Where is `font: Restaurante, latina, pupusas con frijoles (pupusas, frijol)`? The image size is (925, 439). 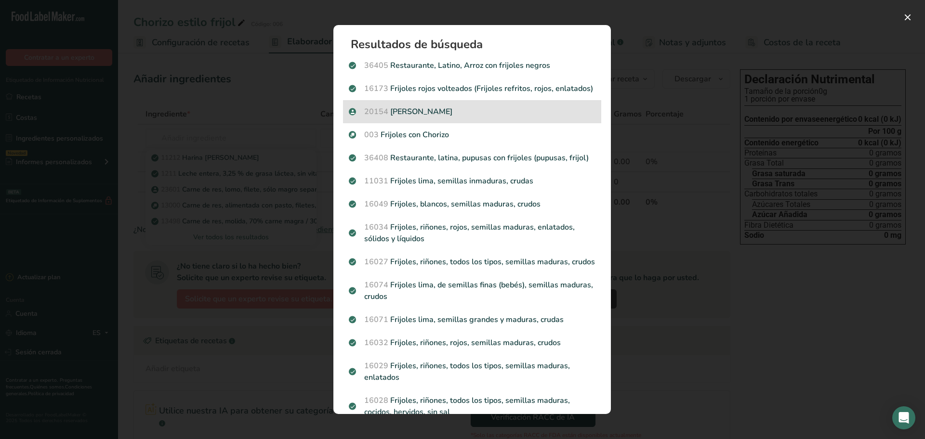 font: Restaurante, latina, pupusas con frijoles (pupusas, frijol) is located at coordinates (490, 158).